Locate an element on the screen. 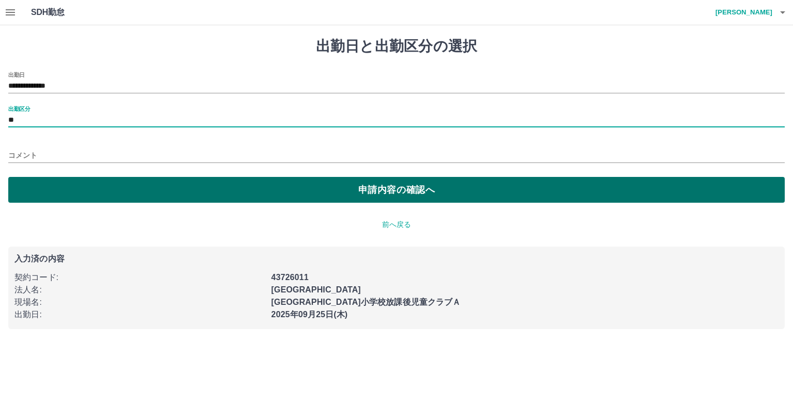 The width and height of the screenshot is (793, 408). label: 出勤区分 is located at coordinates (19, 108).